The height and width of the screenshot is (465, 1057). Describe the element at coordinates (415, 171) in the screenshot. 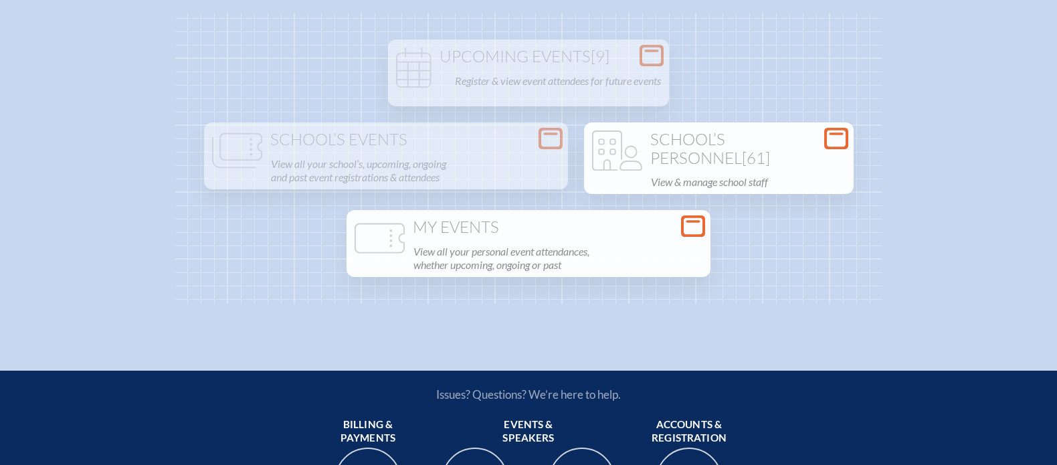

I see `p: View all your school’s, upcoming, ongoing and past event registrations & attendees` at that location.